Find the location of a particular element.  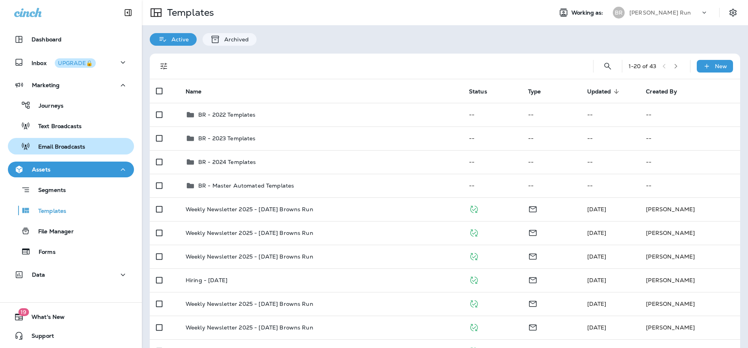

p: BR - Master Automated Templates is located at coordinates (246, 186).